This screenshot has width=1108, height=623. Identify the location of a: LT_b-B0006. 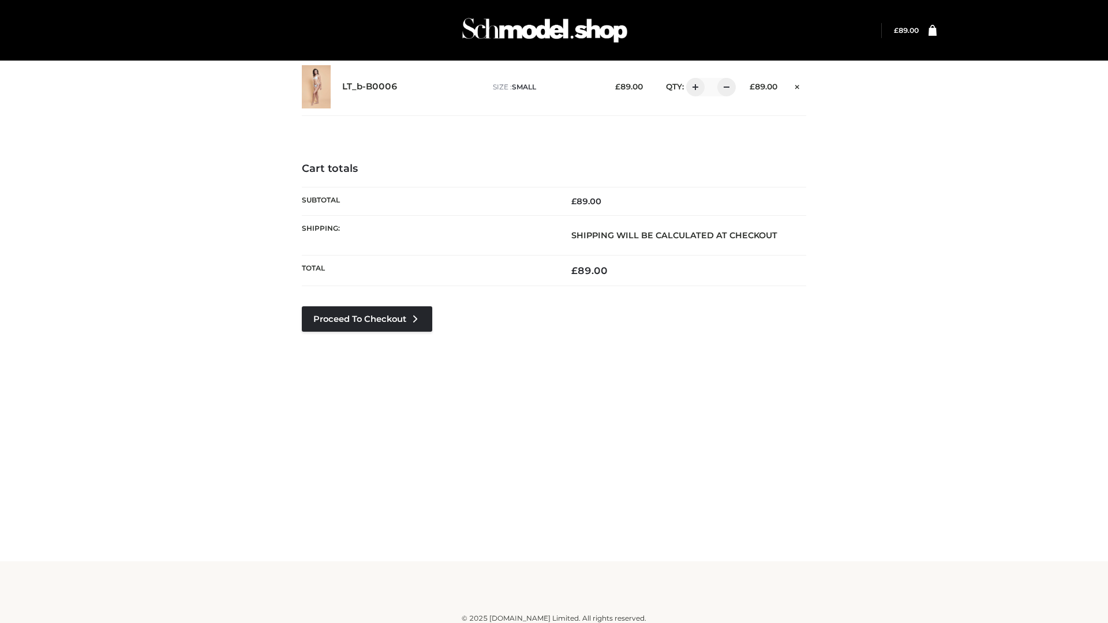
(370, 87).